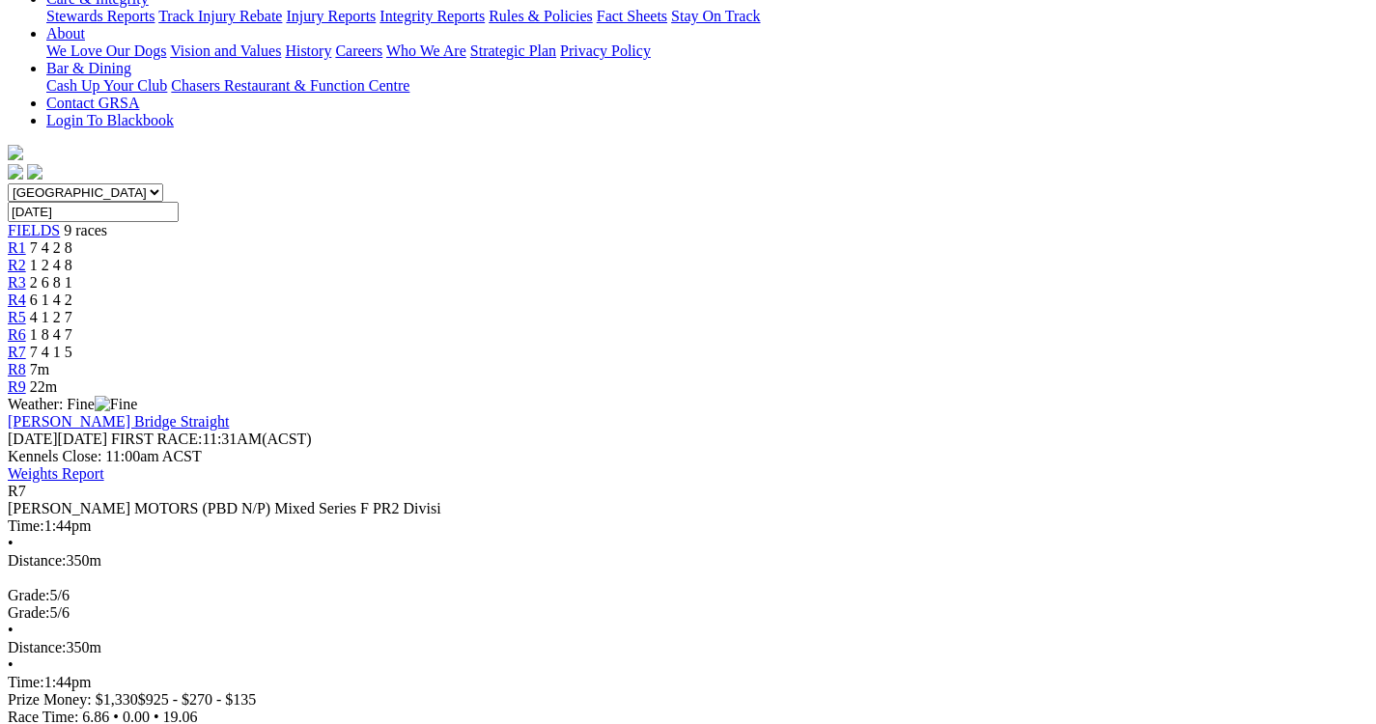 This screenshot has height=724, width=1376. What do you see at coordinates (426, 50) in the screenshot?
I see `a: Who We Are` at bounding box center [426, 50].